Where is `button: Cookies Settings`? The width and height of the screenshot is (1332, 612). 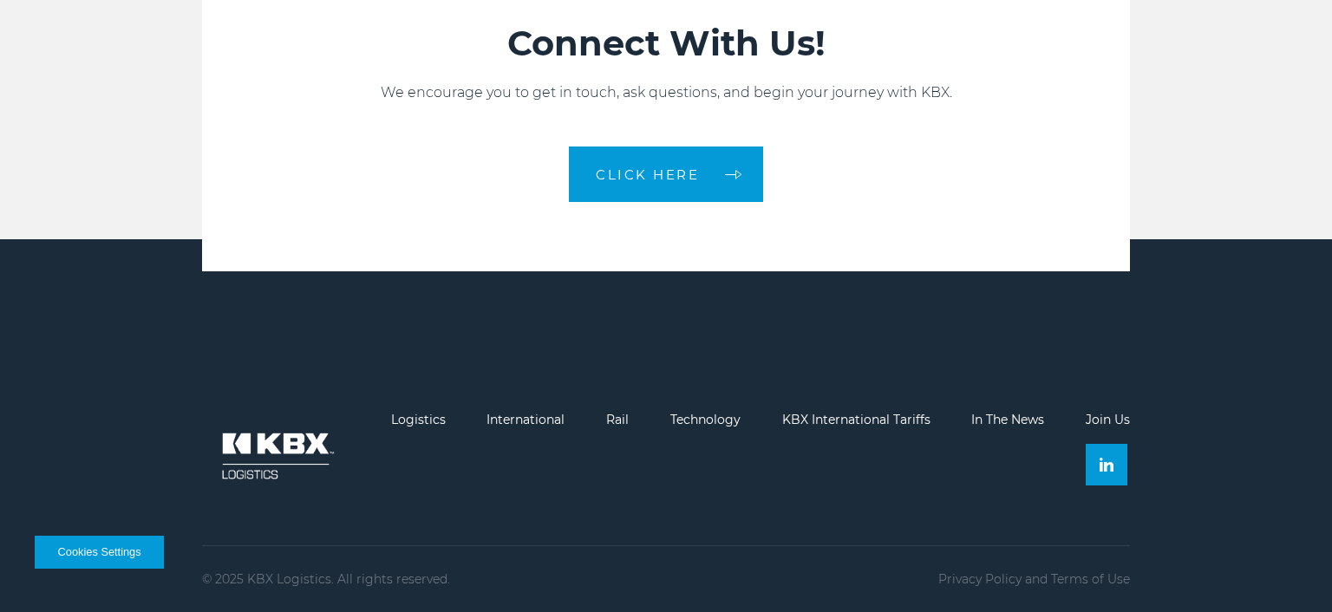 button: Cookies Settings is located at coordinates (99, 553).